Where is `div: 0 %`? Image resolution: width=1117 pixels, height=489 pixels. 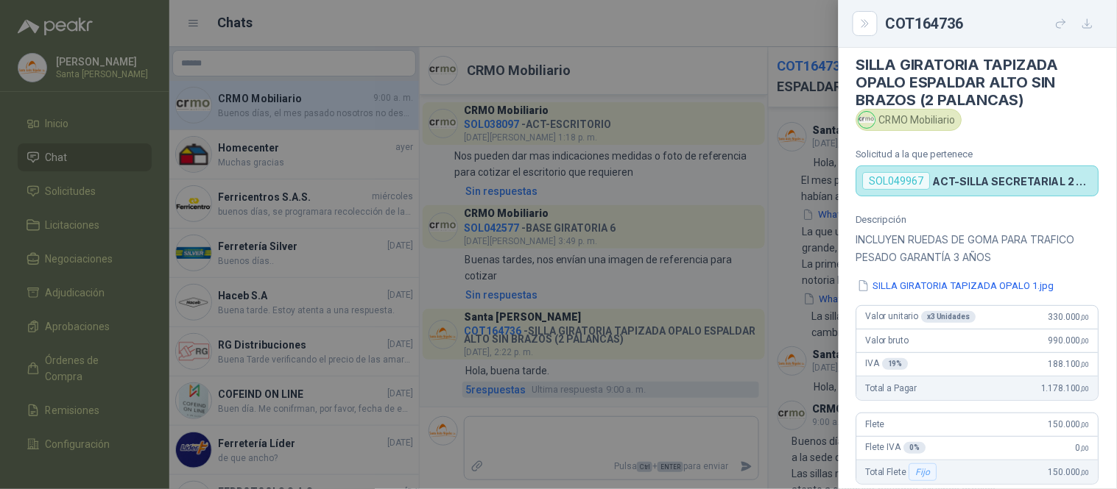 div: 0 % is located at coordinates (915, 448).